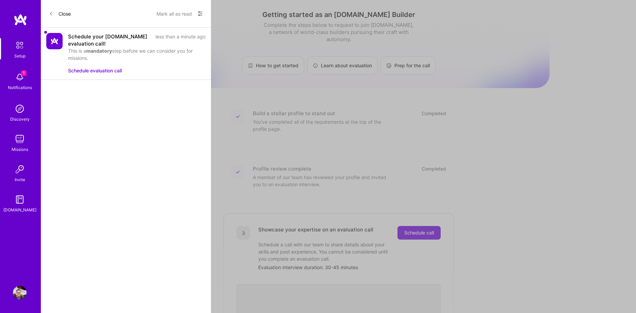 The width and height of the screenshot is (636, 313). What do you see at coordinates (137, 54) in the screenshot?
I see `div: This is a step before we can consider you for missions.` at bounding box center [137, 54].